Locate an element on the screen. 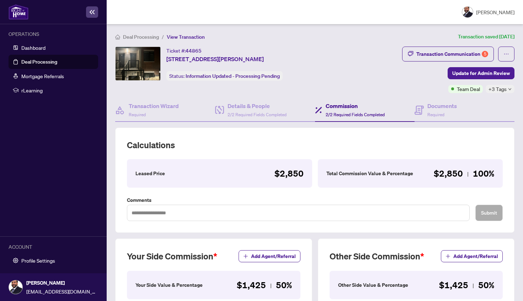  h4: Details & People is located at coordinates (257, 106).